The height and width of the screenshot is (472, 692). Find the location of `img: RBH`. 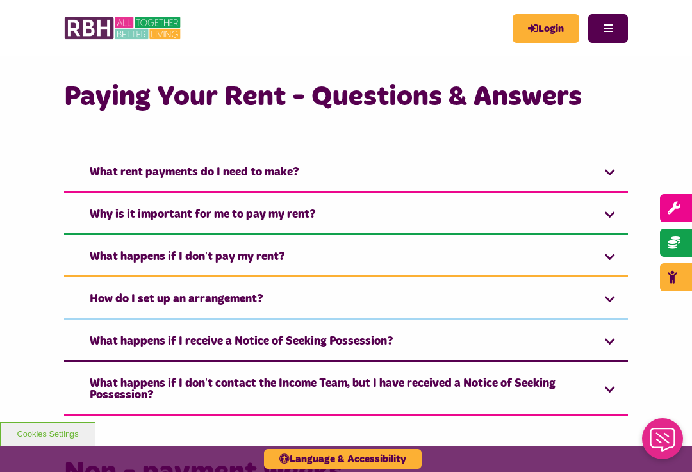

img: RBH is located at coordinates (123, 28).